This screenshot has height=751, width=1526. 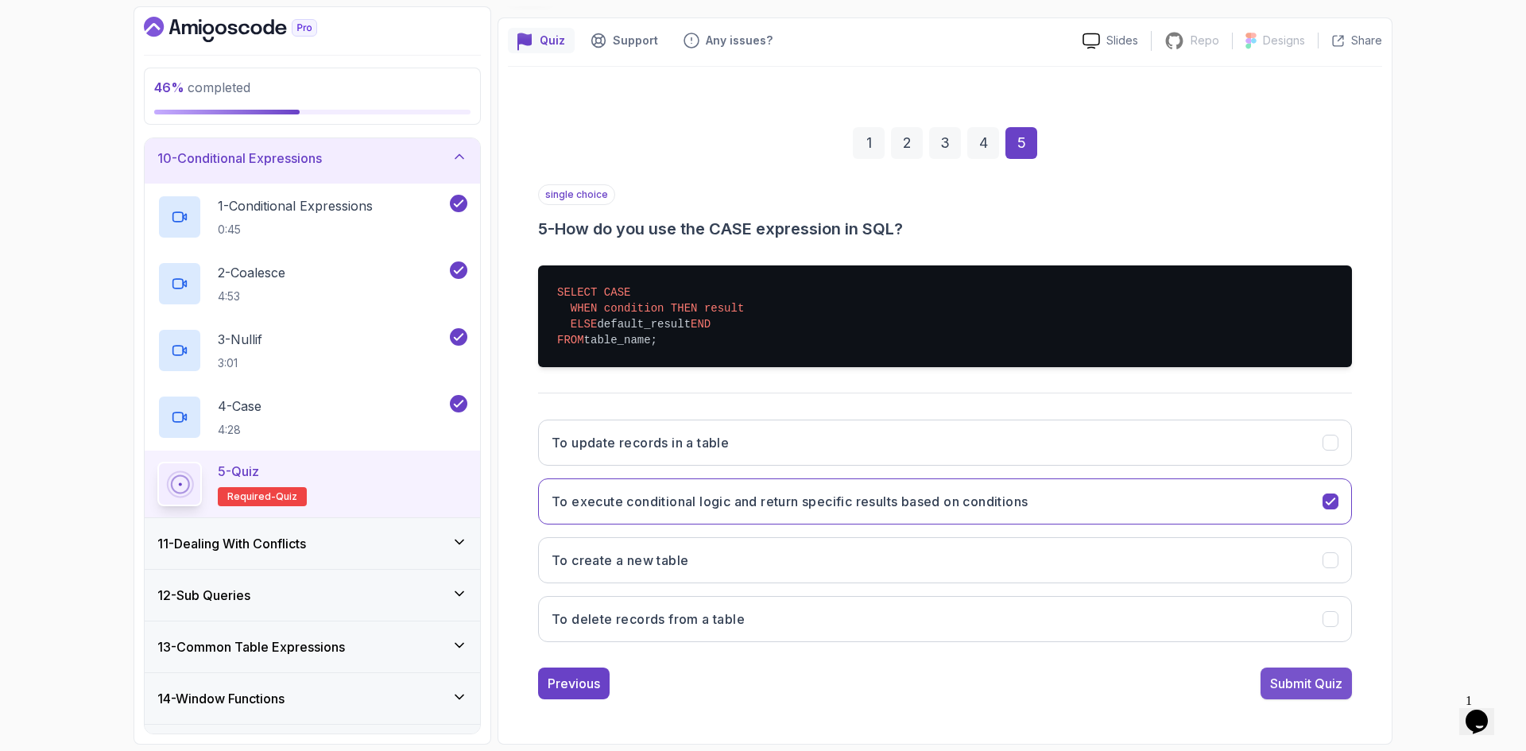 What do you see at coordinates (312, 417) in the screenshot?
I see `button: 4-Case4:28` at bounding box center [312, 417].